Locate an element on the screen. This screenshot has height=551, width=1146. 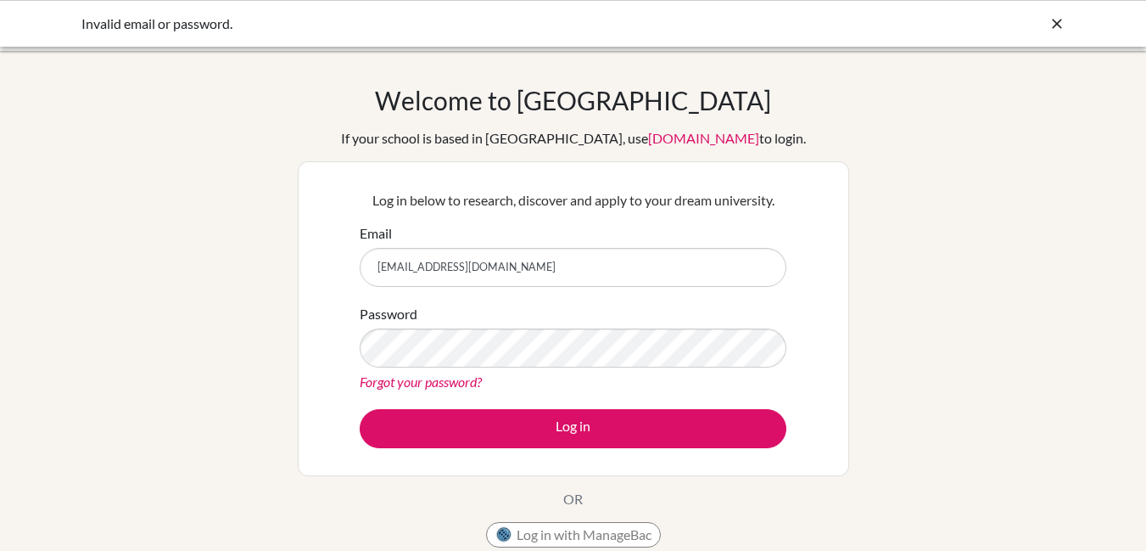
p: OR is located at coordinates (573, 499).